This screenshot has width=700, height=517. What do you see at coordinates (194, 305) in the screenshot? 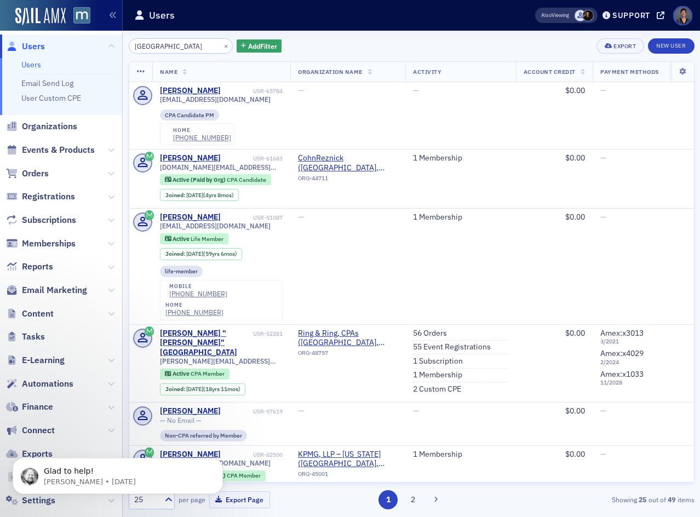
I see `div: home` at bounding box center [194, 305].